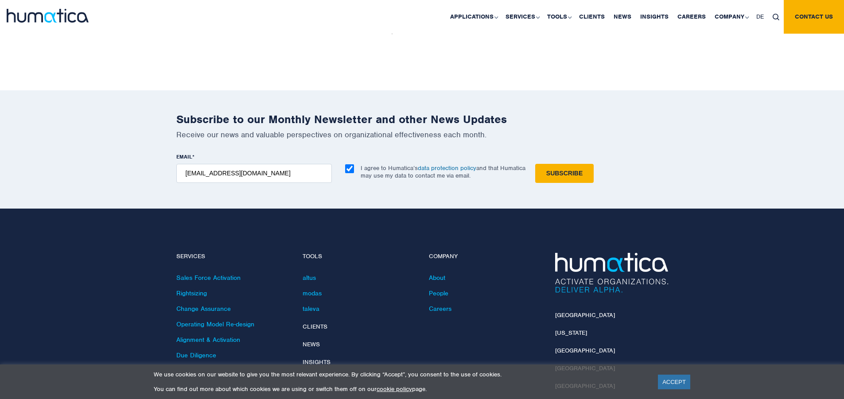 This screenshot has width=844, height=399. I want to click on p: I agree to Humatica’s and that Humatica may use my data to contact me via email., so click(443, 172).